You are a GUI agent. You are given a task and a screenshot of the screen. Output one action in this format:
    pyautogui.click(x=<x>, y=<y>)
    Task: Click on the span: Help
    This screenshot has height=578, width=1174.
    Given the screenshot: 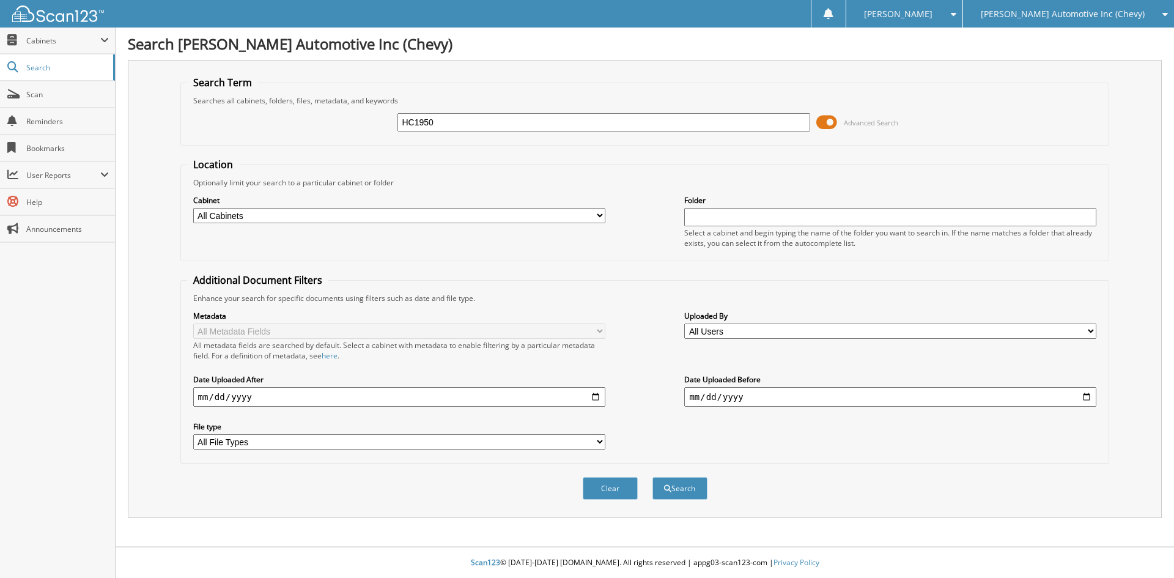 What is the action you would take?
    pyautogui.click(x=67, y=202)
    